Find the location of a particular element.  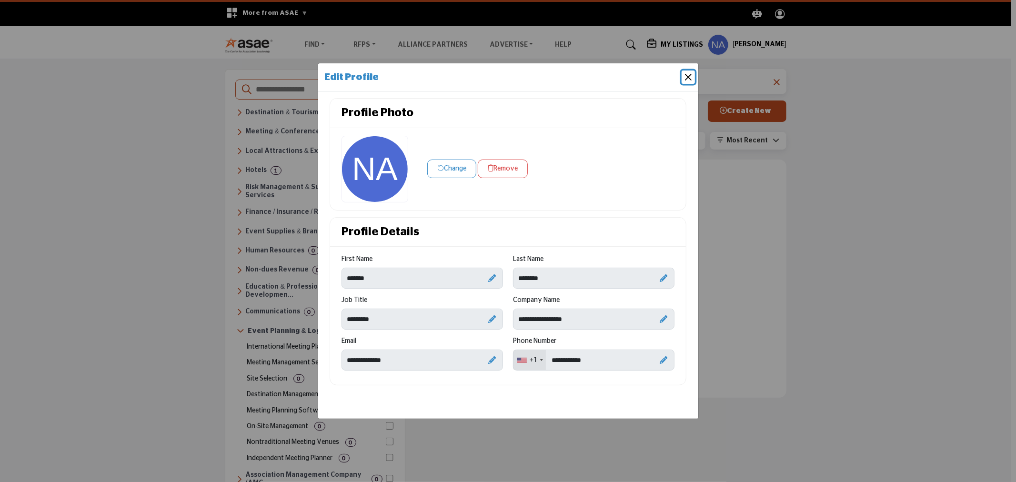

input: Enter Job Title is located at coordinates (422, 319).